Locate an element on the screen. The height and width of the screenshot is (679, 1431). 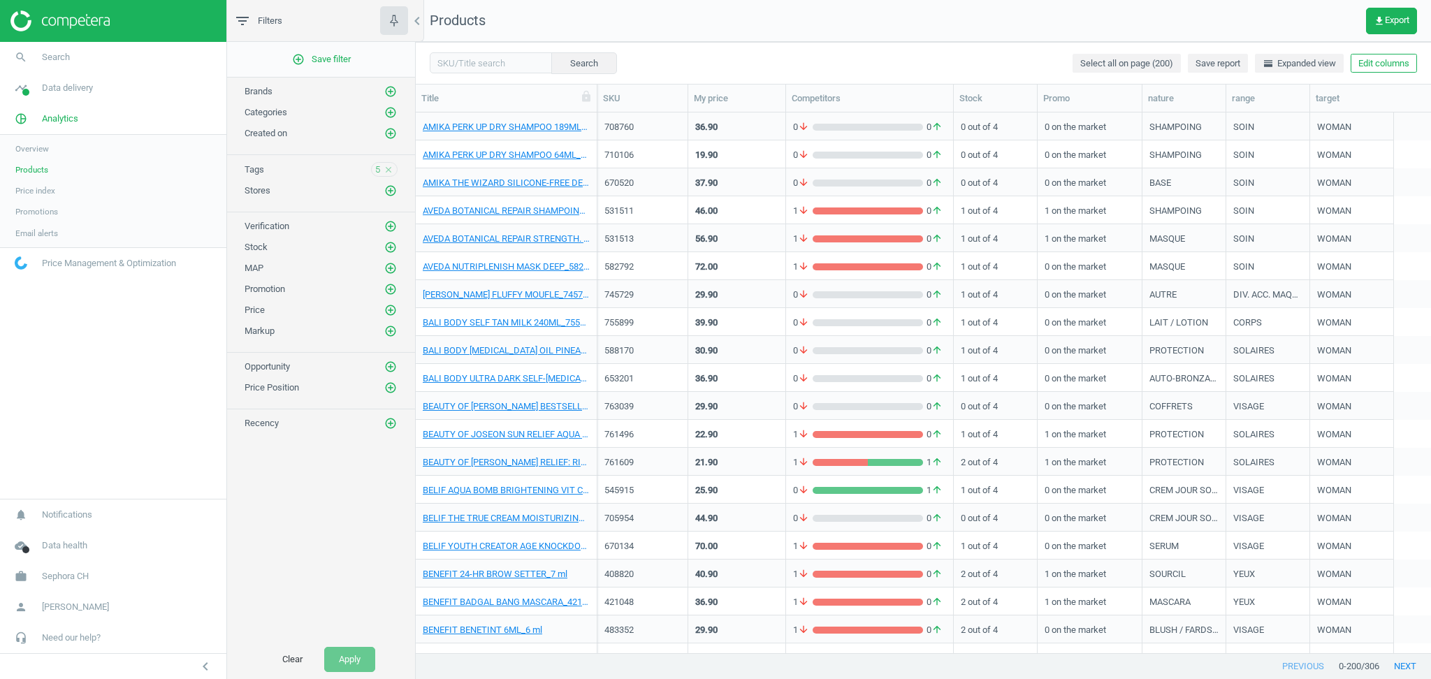
div: VISAGE is located at coordinates (1248, 493).